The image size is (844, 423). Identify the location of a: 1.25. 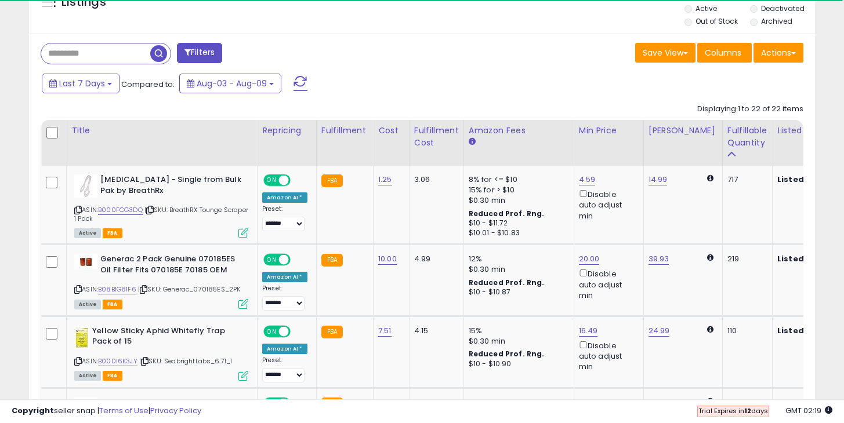
(385, 180).